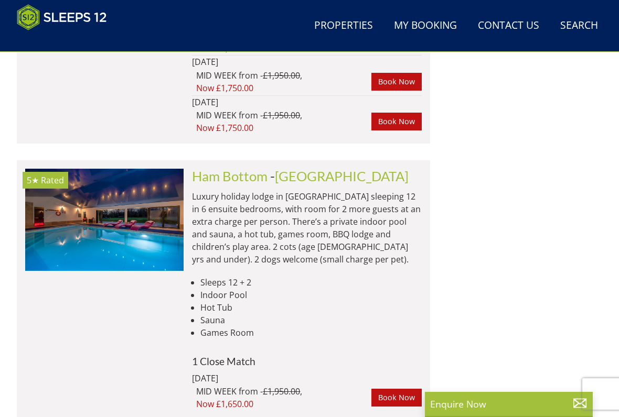  I want to click on span: Ham Bottom has a 5 star rating under the Quality in Tourism Scheme, so click(33, 180).